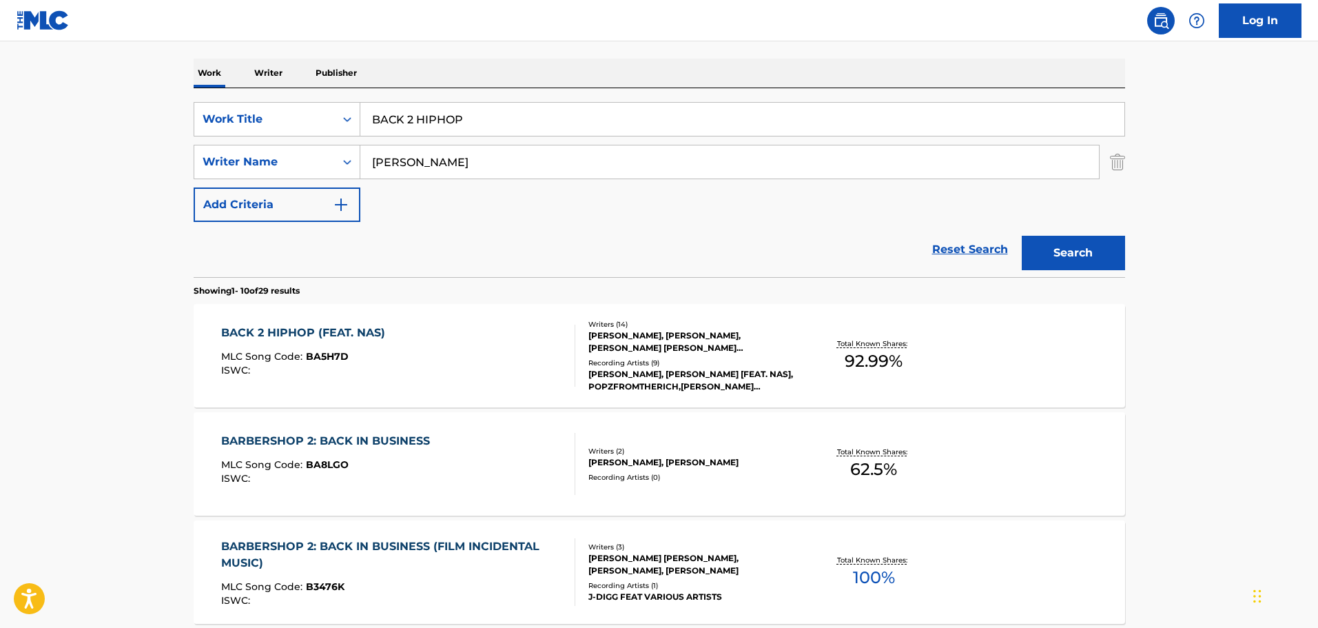 This screenshot has width=1318, height=628. I want to click on div: Recording Artists ( 1 ), so click(693, 585).